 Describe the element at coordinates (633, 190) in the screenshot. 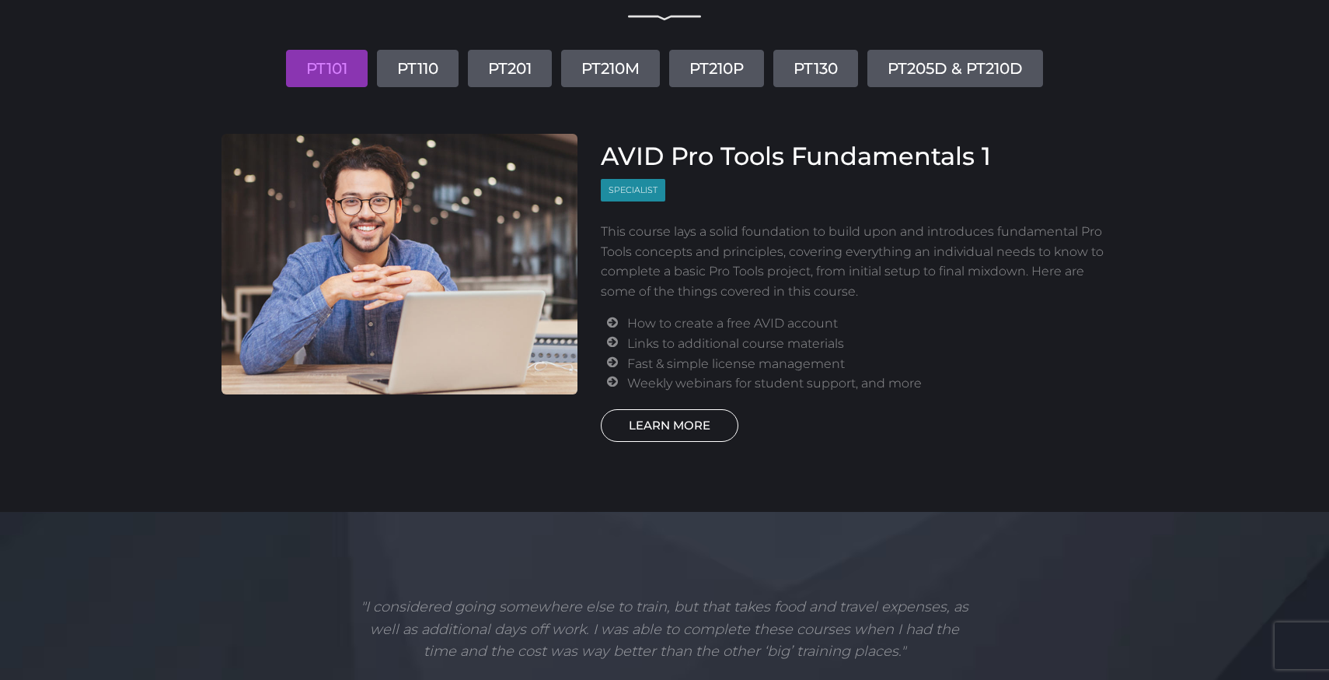

I see `span: Specialist` at that location.